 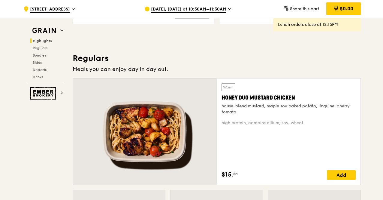 What do you see at coordinates (217, 58) in the screenshot?
I see `h3: Regulars` at bounding box center [217, 58].